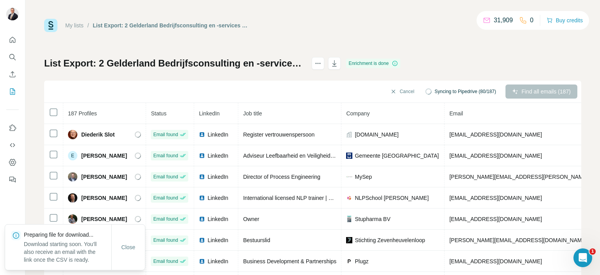  I want to click on p: 0, so click(532, 20).